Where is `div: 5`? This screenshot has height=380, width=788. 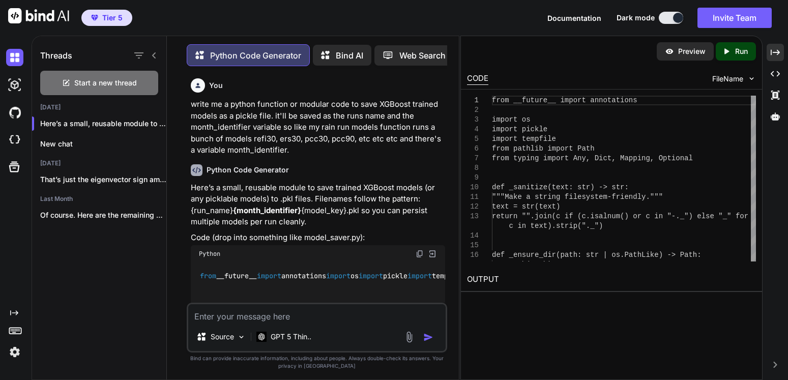 div: 5 is located at coordinates (472, 139).